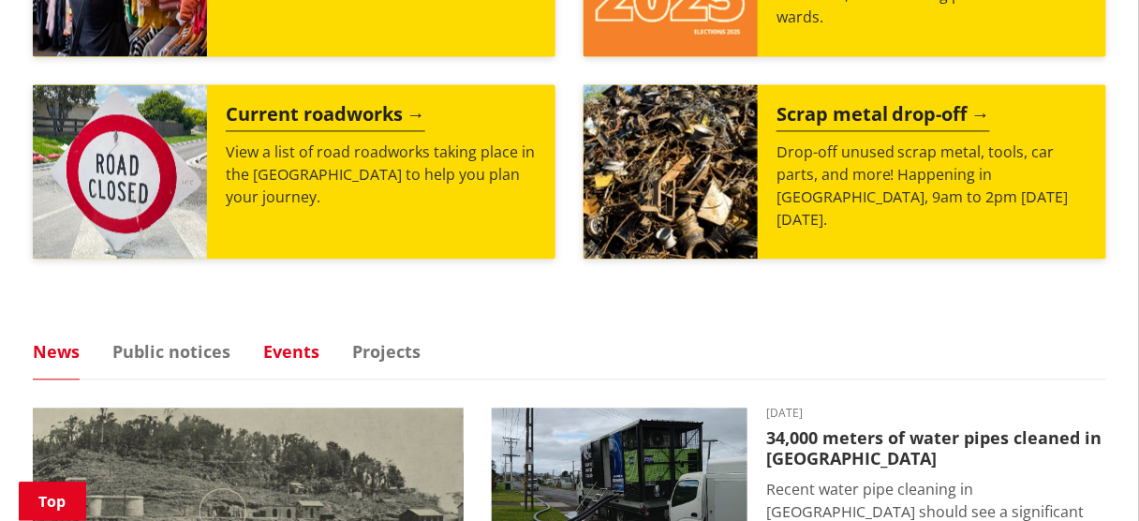  I want to click on a: Projects, so click(386, 351).